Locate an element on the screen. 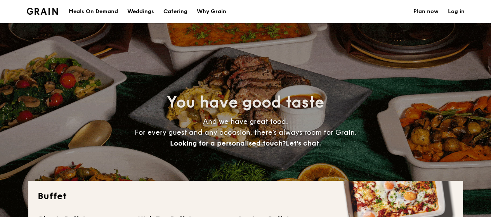 Image resolution: width=491 pixels, height=217 pixels. span: Let's chat. is located at coordinates (303, 143).